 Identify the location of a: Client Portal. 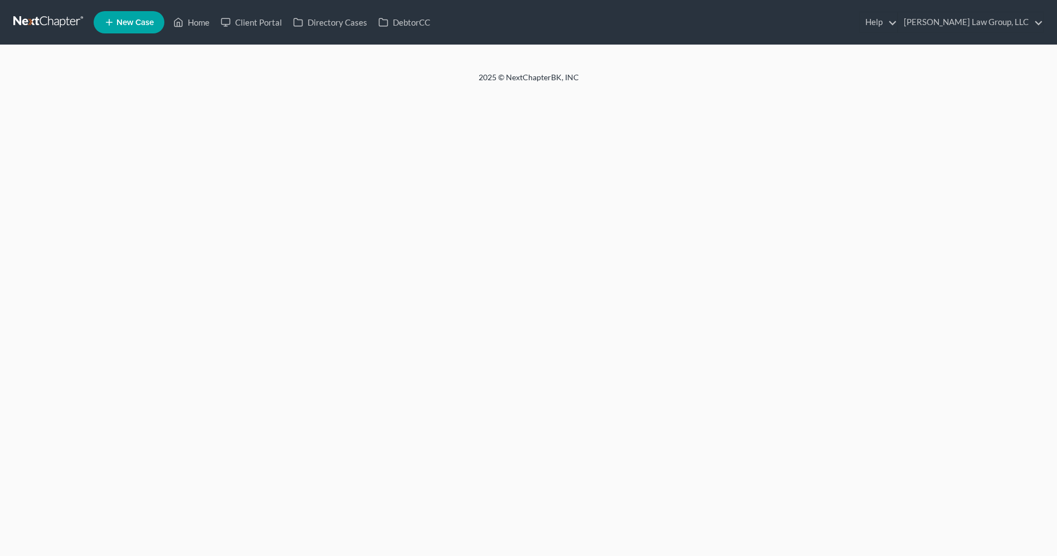
(251, 22).